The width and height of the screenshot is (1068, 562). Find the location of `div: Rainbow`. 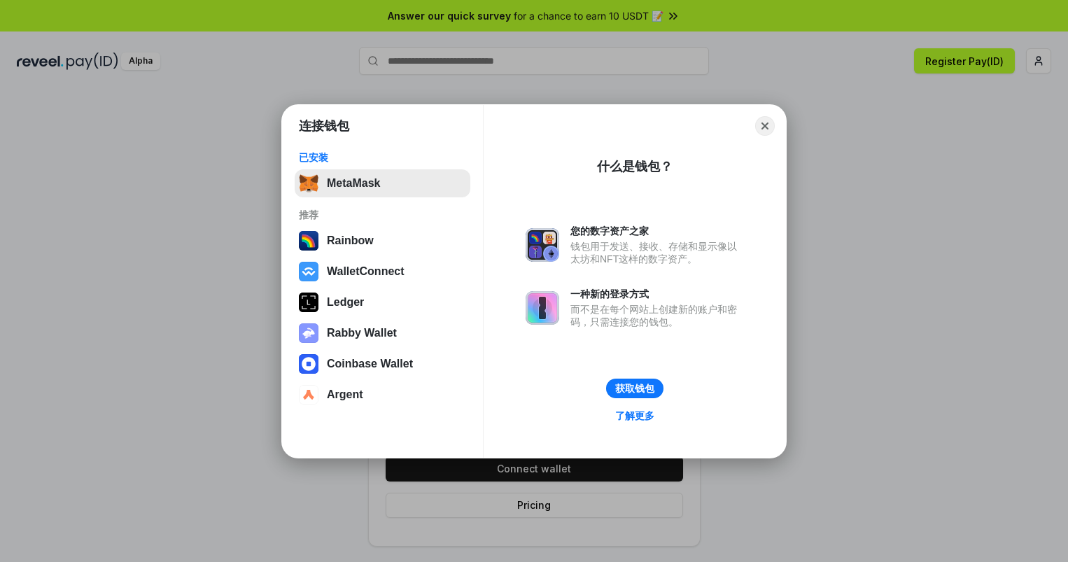

div: Rainbow is located at coordinates (350, 241).